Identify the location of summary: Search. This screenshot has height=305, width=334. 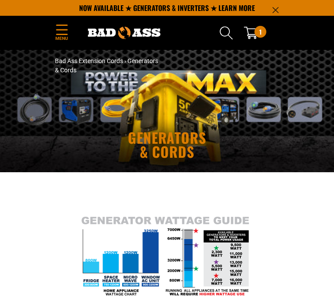
(226, 33).